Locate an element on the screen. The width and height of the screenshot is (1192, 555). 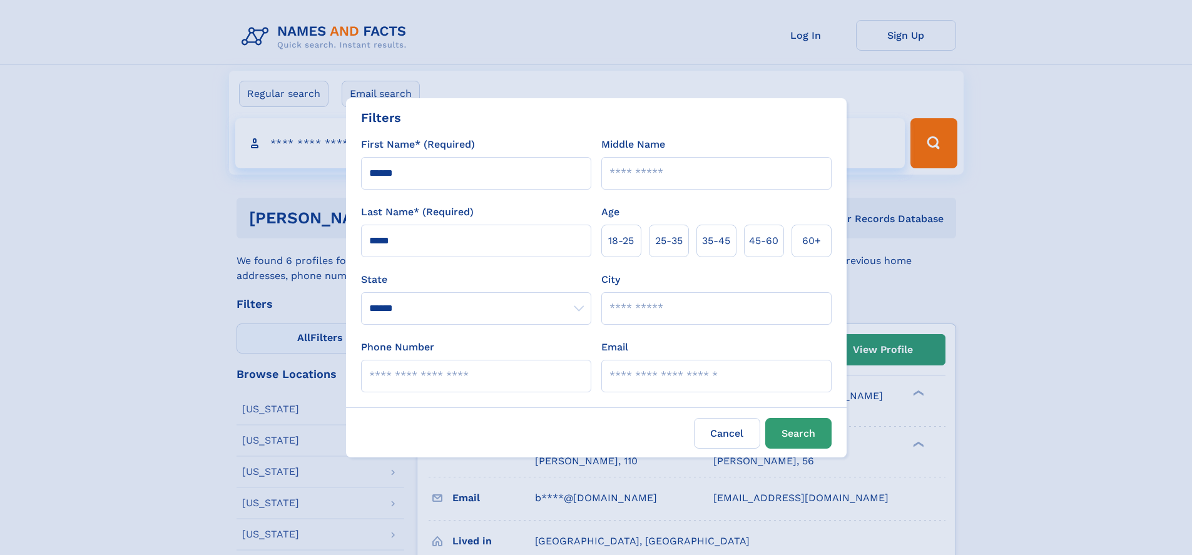
span: 45‑60 is located at coordinates (764, 241).